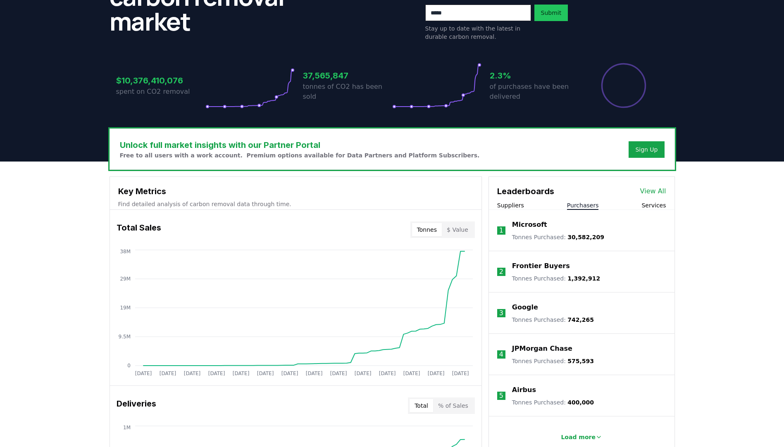  Describe the element at coordinates (581, 437) in the screenshot. I see `button: Load more` at that location.